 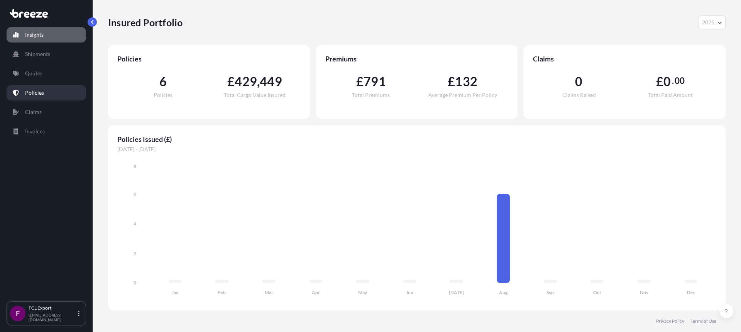 I want to click on a: Terms of Use, so click(x=703, y=321).